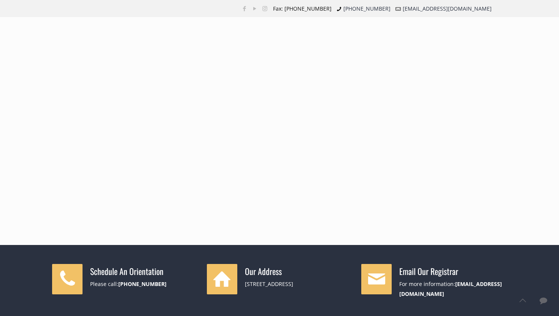  What do you see at coordinates (299, 272) in the screenshot?
I see `h4: Our Address` at bounding box center [299, 272].